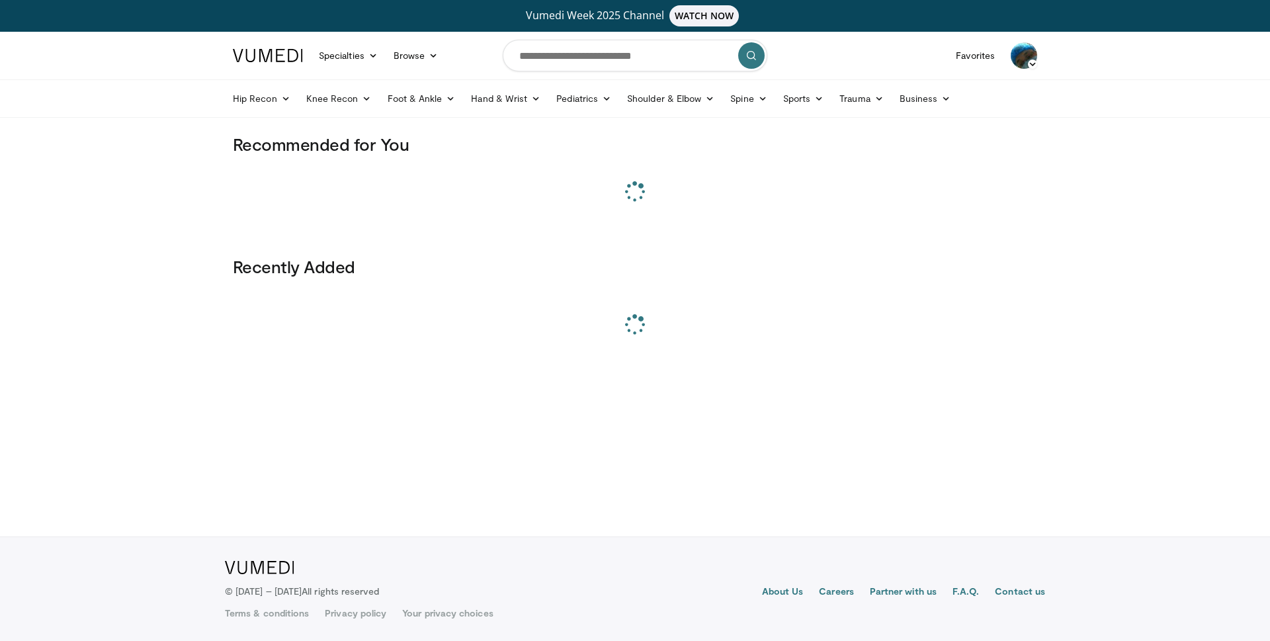 Image resolution: width=1270 pixels, height=641 pixels. I want to click on a: F.A.Q., so click(966, 593).